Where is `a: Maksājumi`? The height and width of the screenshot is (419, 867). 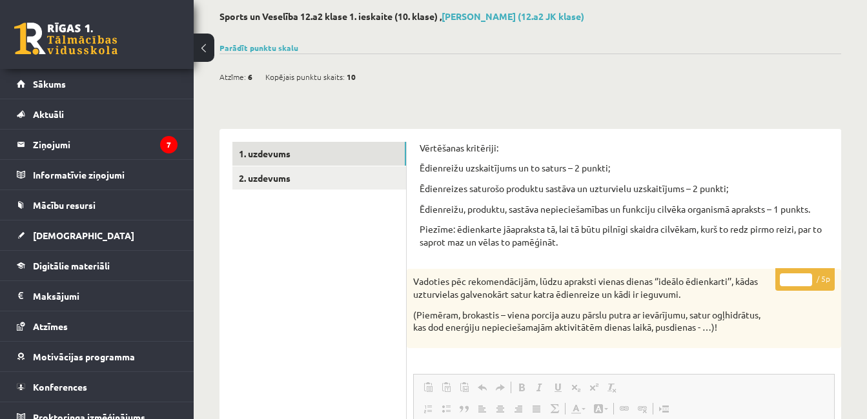
a: Maksājumi is located at coordinates (97, 296).